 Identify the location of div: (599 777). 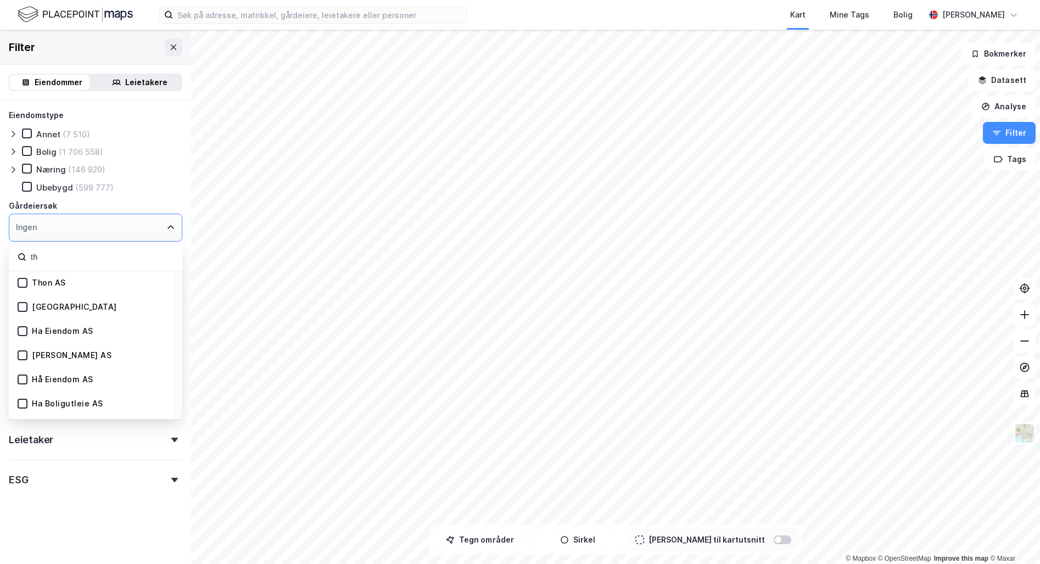
(94, 187).